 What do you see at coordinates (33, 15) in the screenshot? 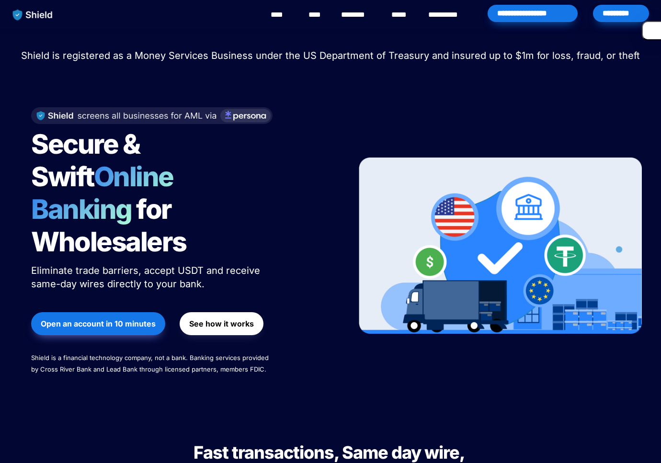
I see `img: website logo` at bounding box center [33, 15].